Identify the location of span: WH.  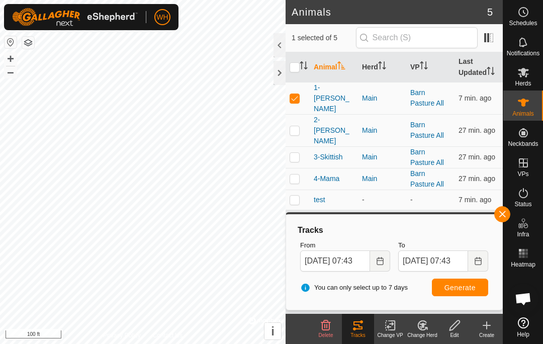
(162, 17).